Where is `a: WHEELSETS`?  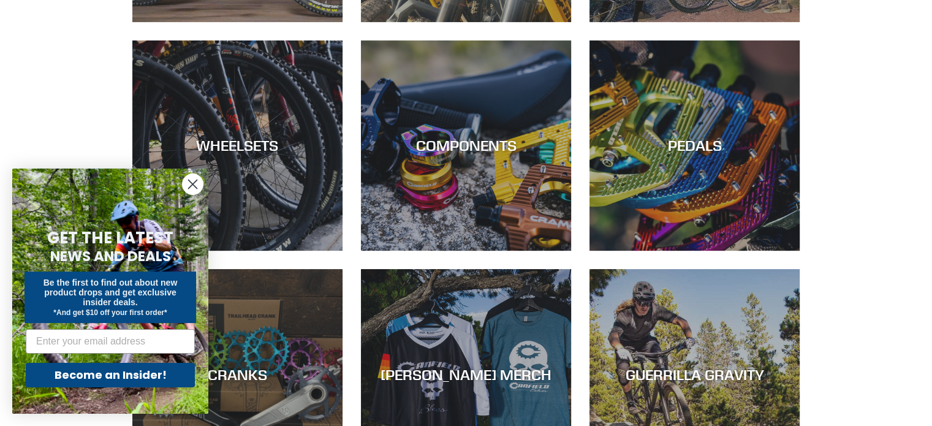
a: WHEELSETS is located at coordinates (237, 145).